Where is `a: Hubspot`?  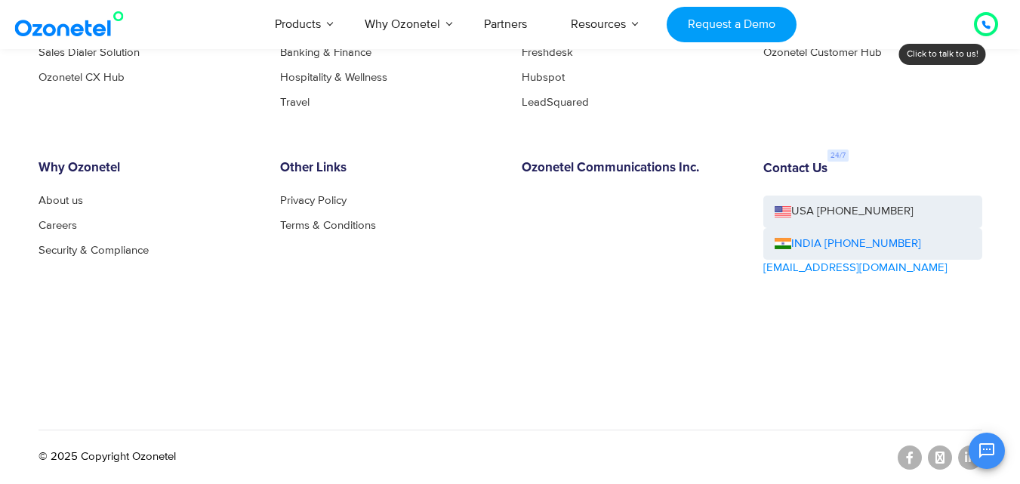
a: Hubspot is located at coordinates (543, 77).